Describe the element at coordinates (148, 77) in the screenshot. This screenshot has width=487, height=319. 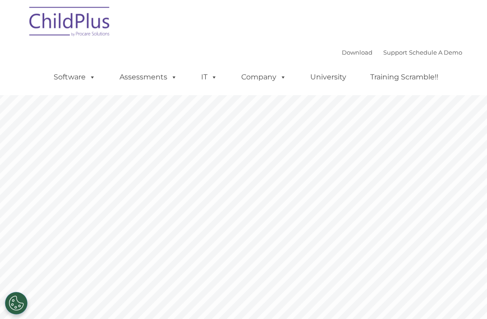
I see `a: Assessments` at that location.